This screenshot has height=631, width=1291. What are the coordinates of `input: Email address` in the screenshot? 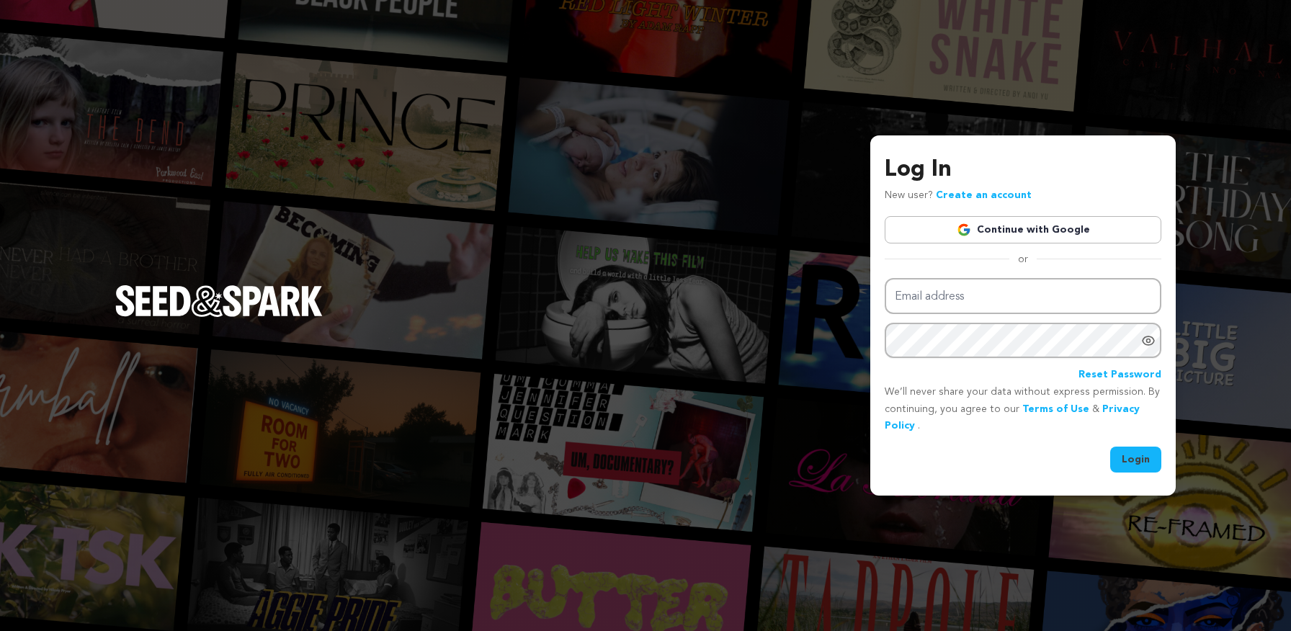 It's located at (1023, 296).